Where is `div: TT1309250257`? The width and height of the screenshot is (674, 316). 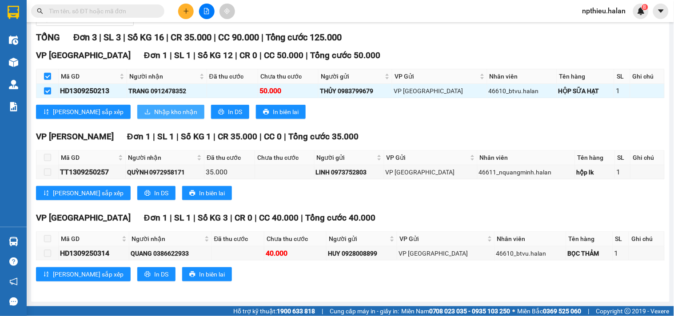 div: TT1309250257 is located at coordinates (92, 172).